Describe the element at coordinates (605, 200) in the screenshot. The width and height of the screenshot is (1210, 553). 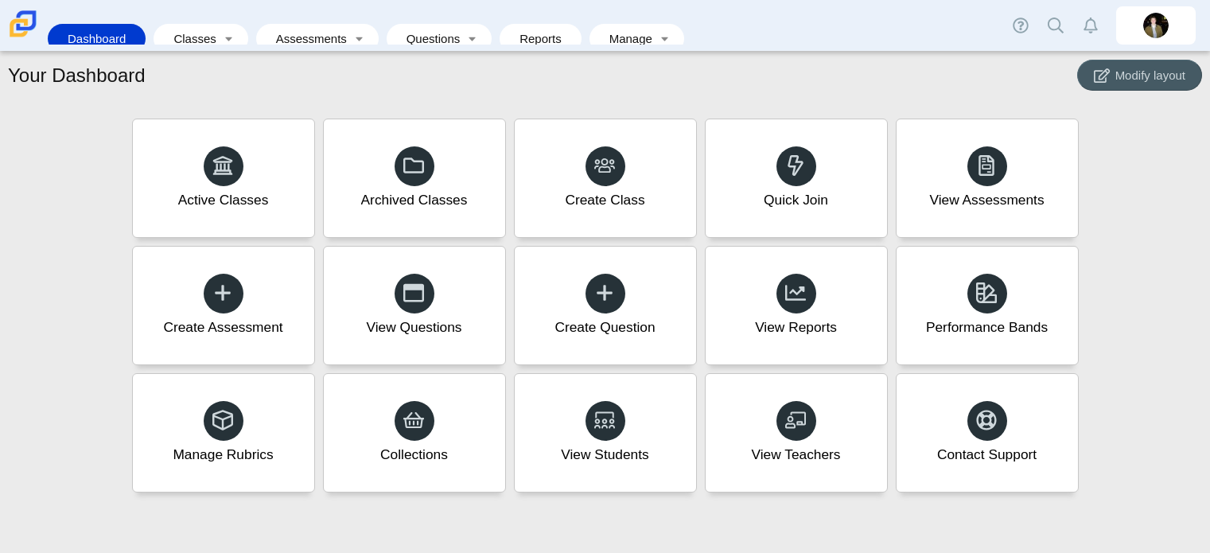
I see `div: Create Class` at that location.